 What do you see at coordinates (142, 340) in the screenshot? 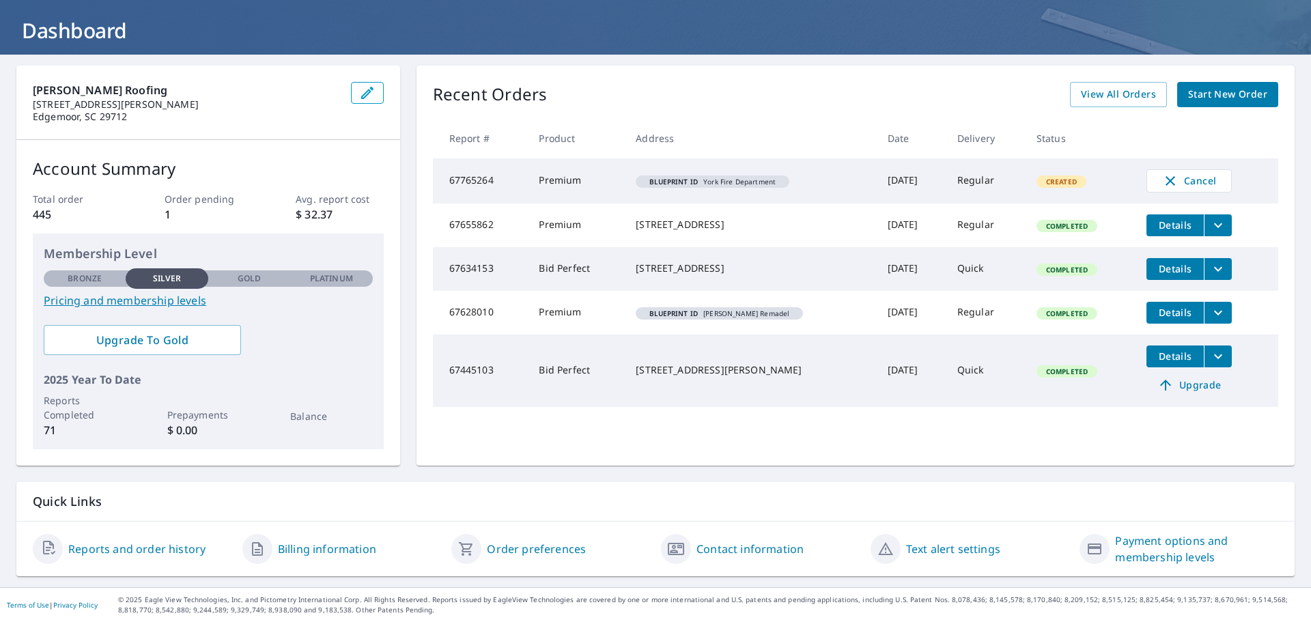
I see `span: Upgrade To Gold` at bounding box center [142, 340].